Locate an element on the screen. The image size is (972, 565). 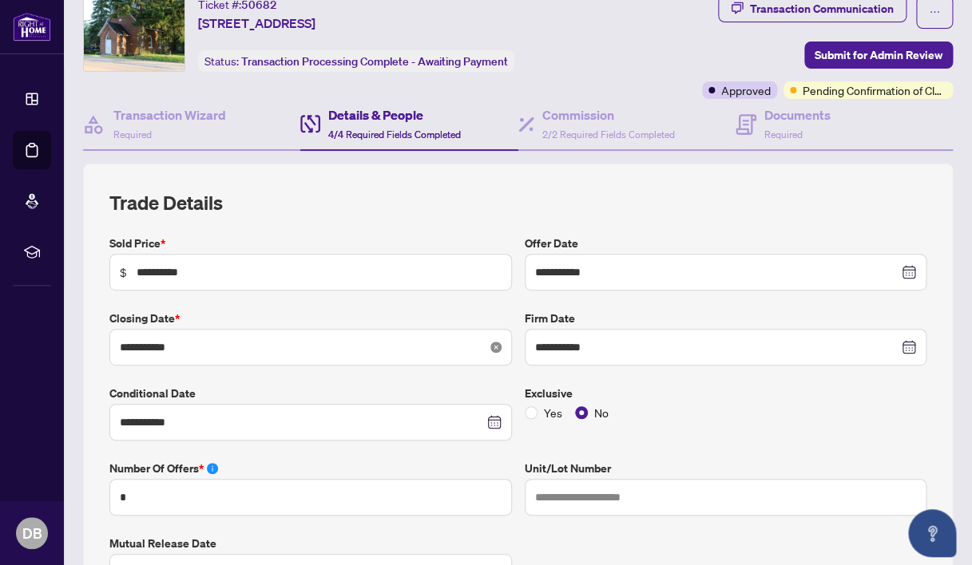
span: close-circle is located at coordinates (496, 347).